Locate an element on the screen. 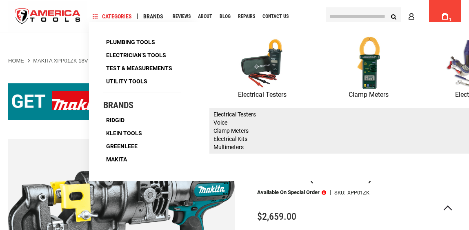  span: Plumbing Tools is located at coordinates (130, 42).